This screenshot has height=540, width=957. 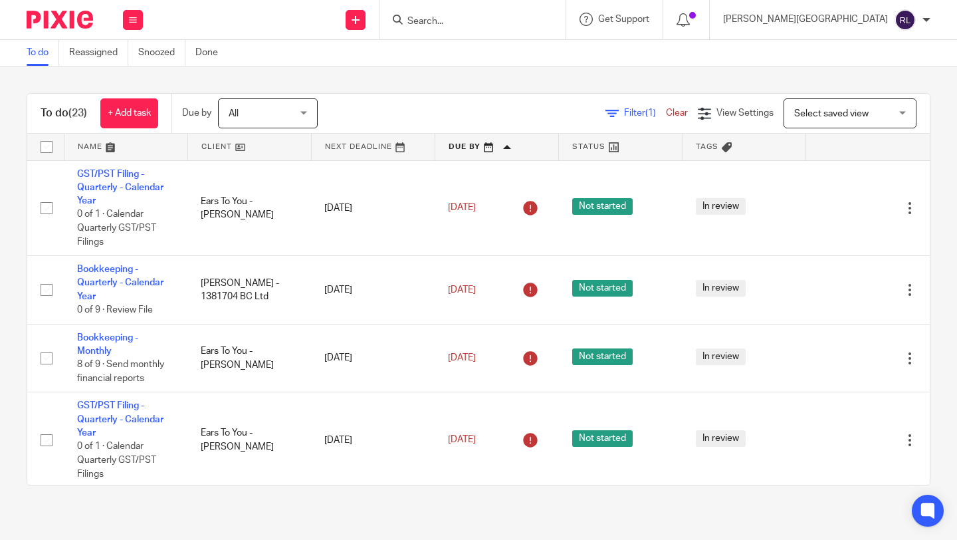 What do you see at coordinates (64, 113) in the screenshot?
I see `h1: To do` at bounding box center [64, 113].